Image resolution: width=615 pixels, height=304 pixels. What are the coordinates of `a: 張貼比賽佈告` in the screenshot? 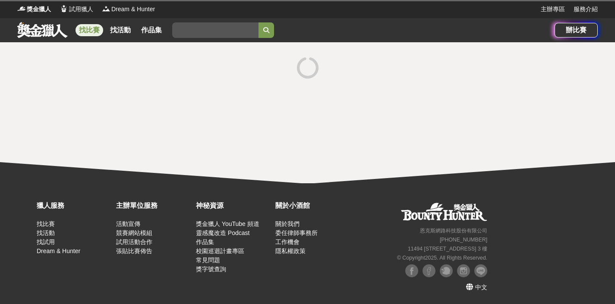 It's located at (134, 251).